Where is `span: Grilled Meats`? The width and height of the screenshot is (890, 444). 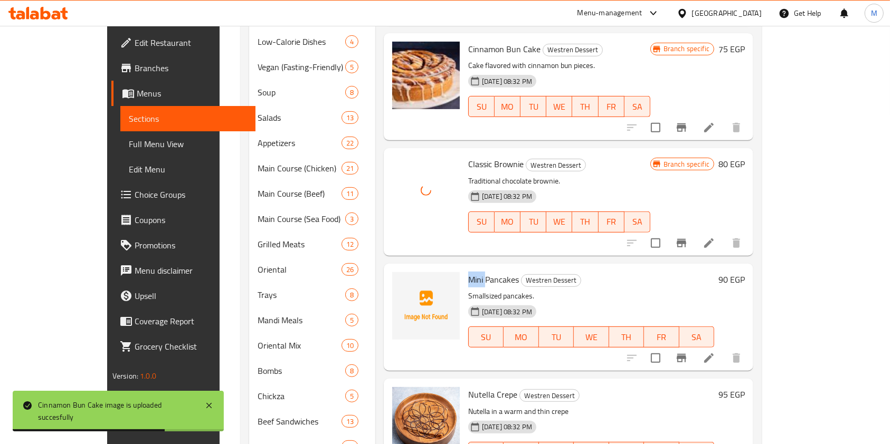 span: Grilled Meats is located at coordinates (299, 244).